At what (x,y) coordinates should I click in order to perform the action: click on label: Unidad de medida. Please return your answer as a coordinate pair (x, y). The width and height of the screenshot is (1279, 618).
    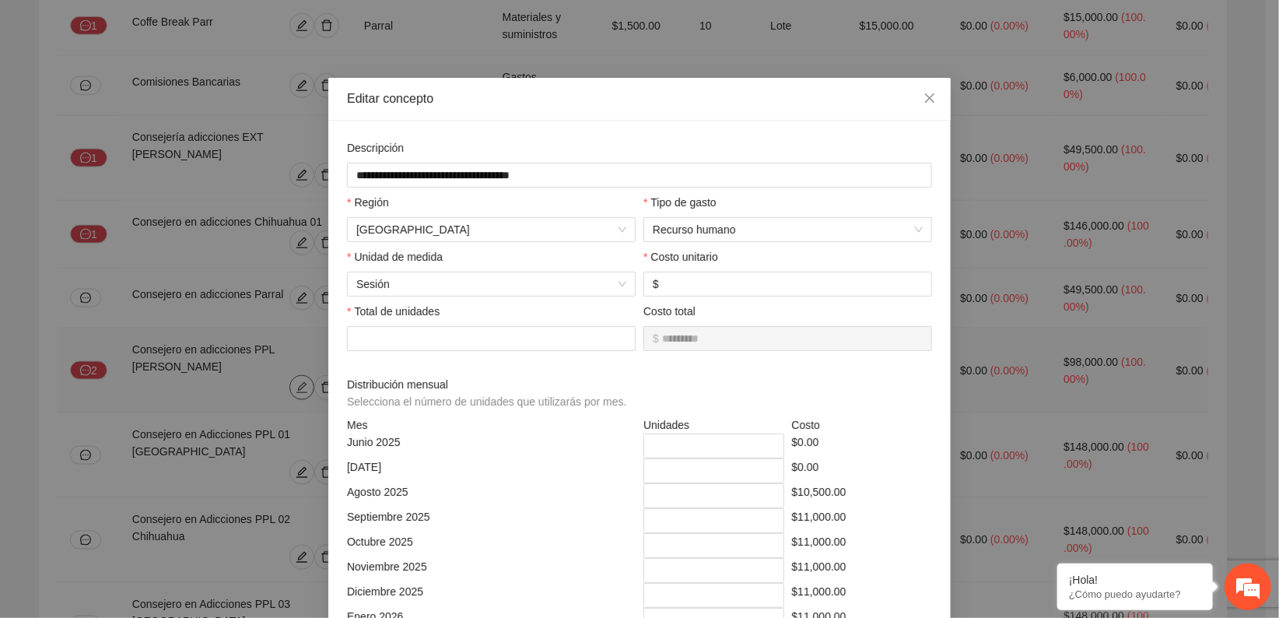
    Looking at the image, I should click on (394, 257).